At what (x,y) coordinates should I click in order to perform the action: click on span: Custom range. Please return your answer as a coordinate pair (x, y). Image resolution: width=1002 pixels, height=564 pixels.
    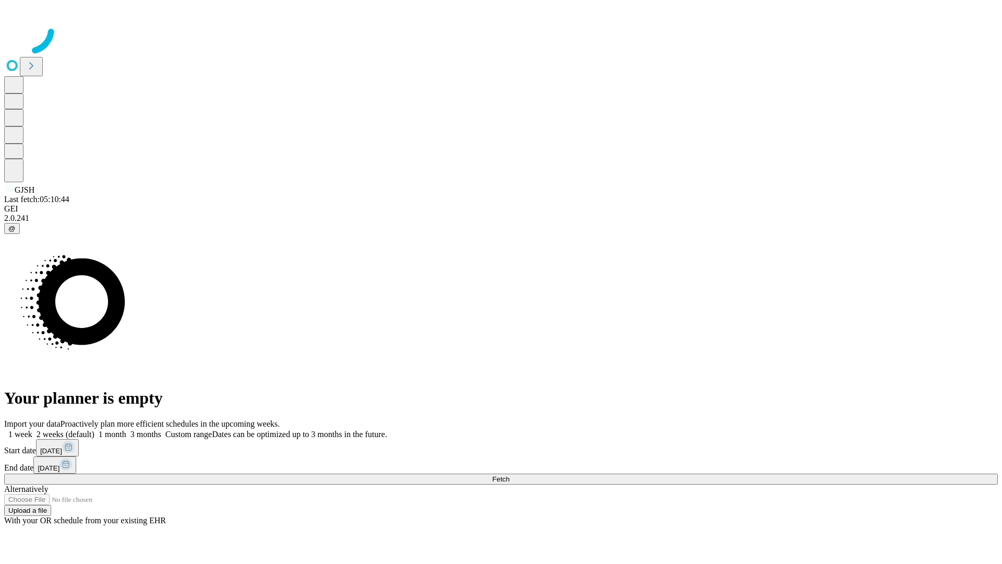
    Looking at the image, I should click on (188, 434).